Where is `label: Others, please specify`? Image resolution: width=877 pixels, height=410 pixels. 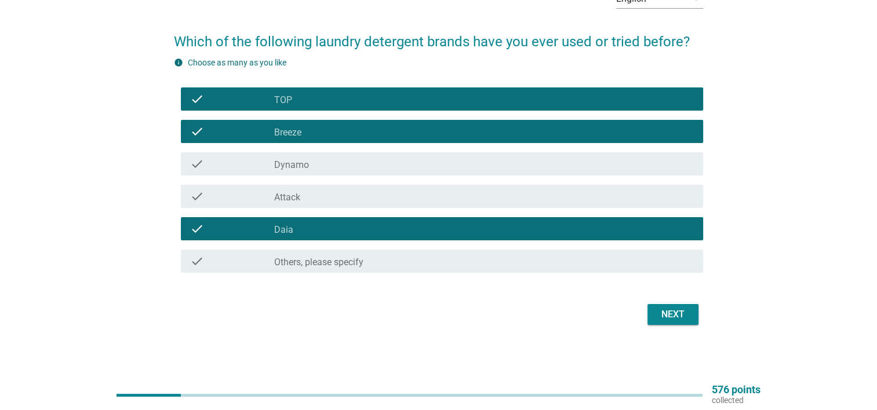
label: Others, please specify is located at coordinates (319, 262).